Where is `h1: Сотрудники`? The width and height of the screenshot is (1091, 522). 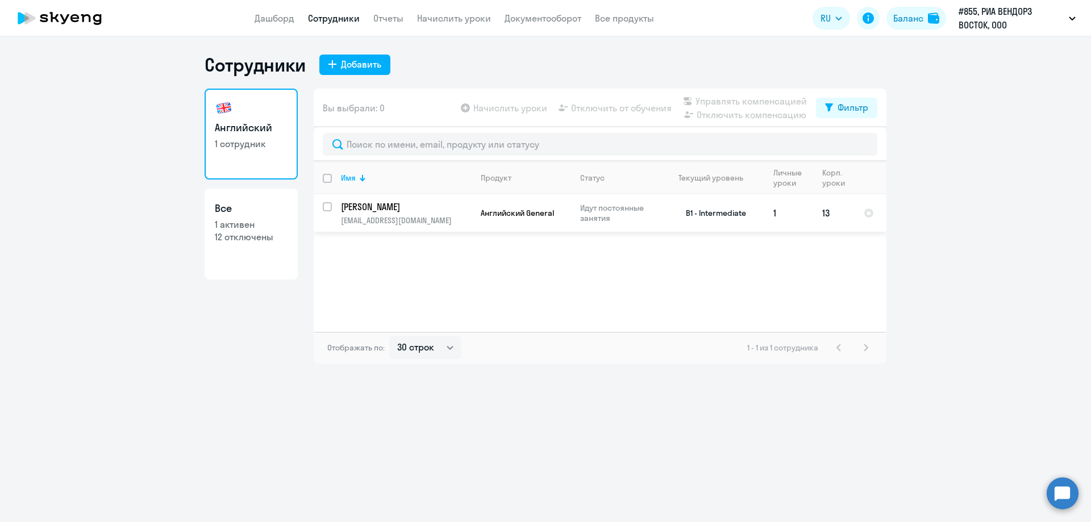
h1: Сотрудники is located at coordinates (255, 65).